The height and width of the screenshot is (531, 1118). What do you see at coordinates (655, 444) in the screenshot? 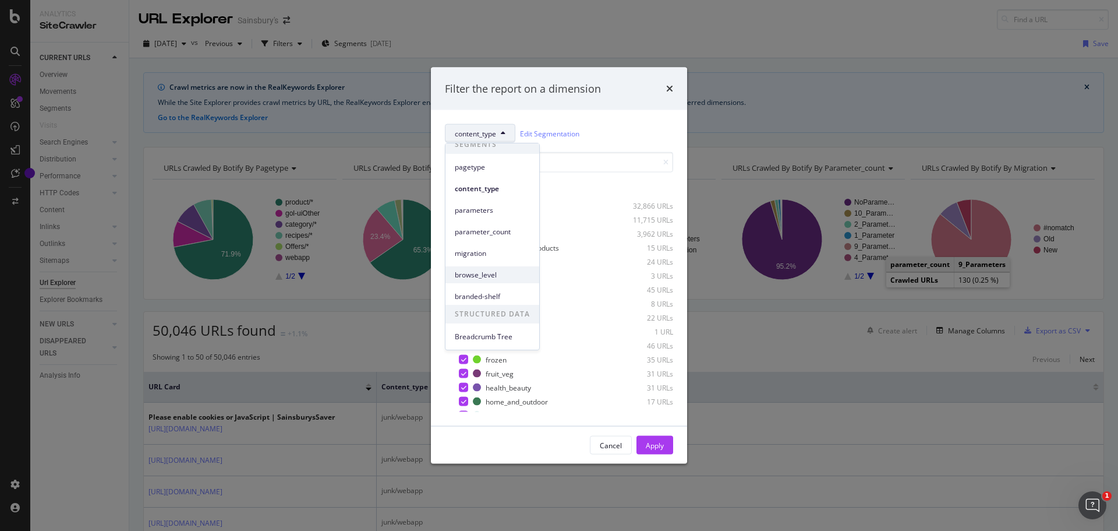
I see `div: Apply` at bounding box center [655, 444].